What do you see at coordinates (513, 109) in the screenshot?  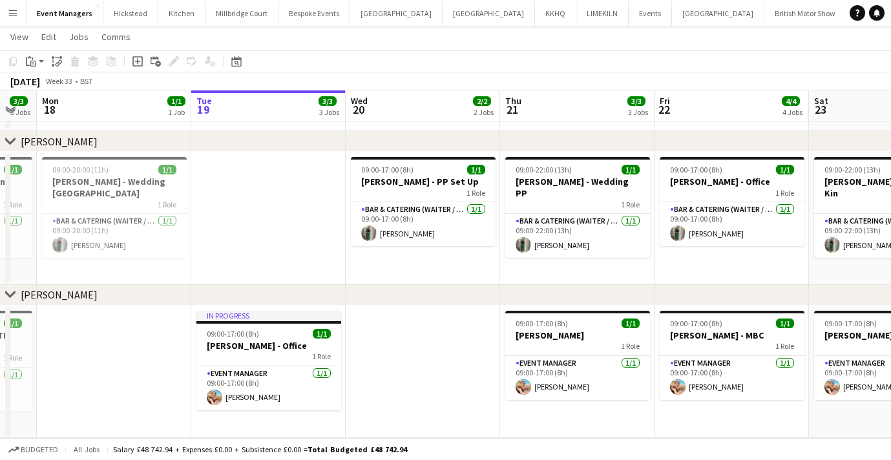 I see `span: 21` at bounding box center [513, 109].